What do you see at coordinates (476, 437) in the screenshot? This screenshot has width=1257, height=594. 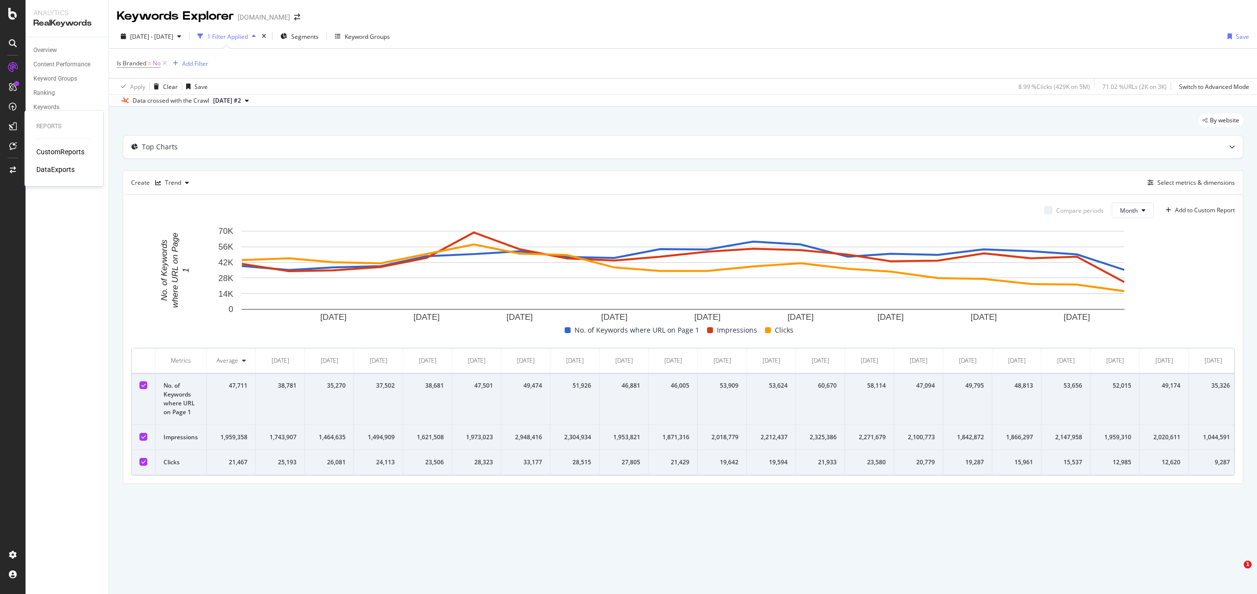 I see `div: 1,973,023` at bounding box center [476, 437].